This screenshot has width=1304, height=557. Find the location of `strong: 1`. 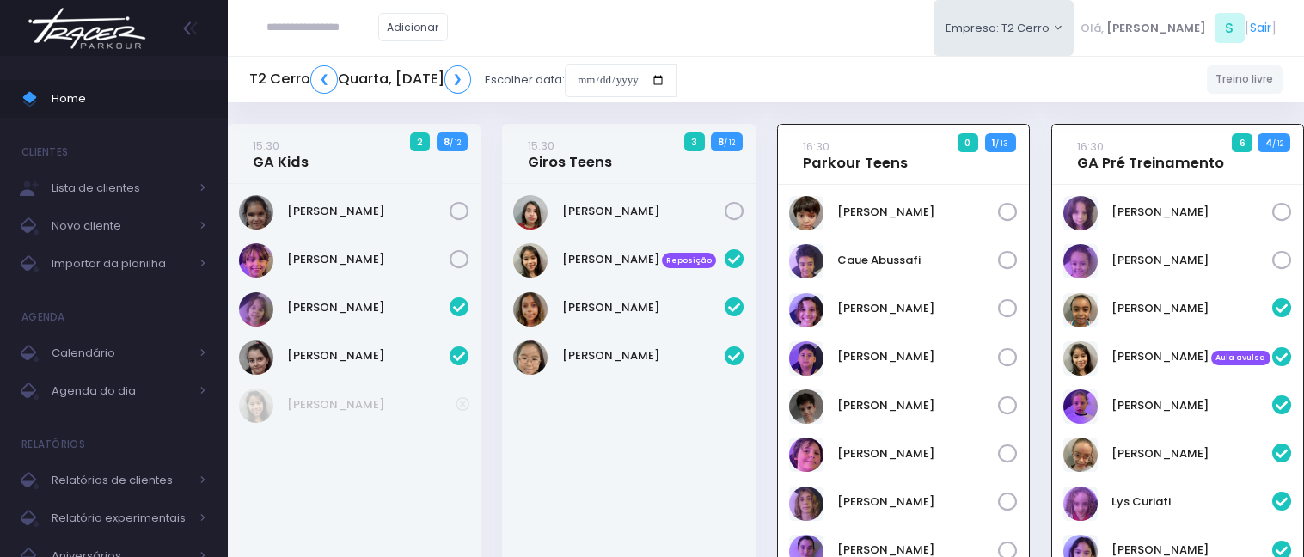

strong: 1 is located at coordinates (994, 143).